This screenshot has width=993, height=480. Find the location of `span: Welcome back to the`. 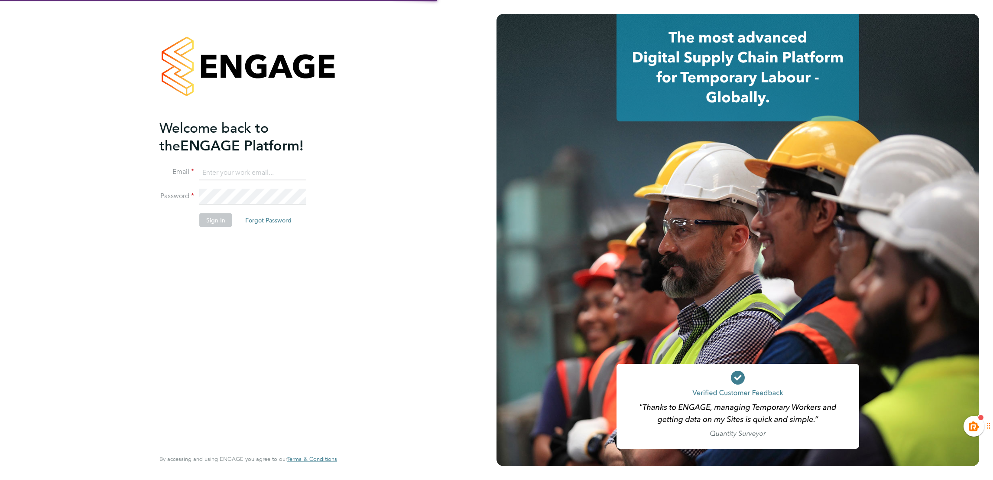

span: Welcome back to the is located at coordinates (214, 136).